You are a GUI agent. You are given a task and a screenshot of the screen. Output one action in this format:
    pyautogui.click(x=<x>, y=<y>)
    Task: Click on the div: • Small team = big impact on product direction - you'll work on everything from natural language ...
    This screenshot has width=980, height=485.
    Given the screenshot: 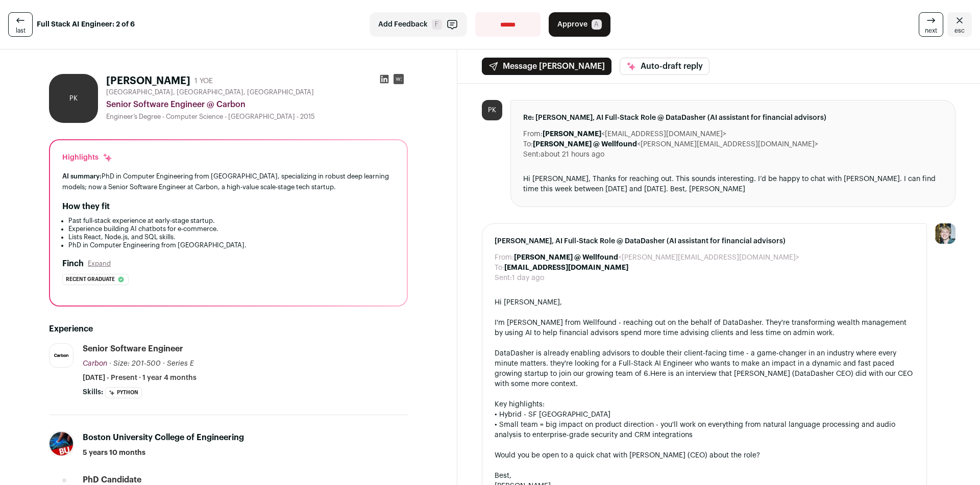 What is the action you would take?
    pyautogui.click(x=704, y=430)
    